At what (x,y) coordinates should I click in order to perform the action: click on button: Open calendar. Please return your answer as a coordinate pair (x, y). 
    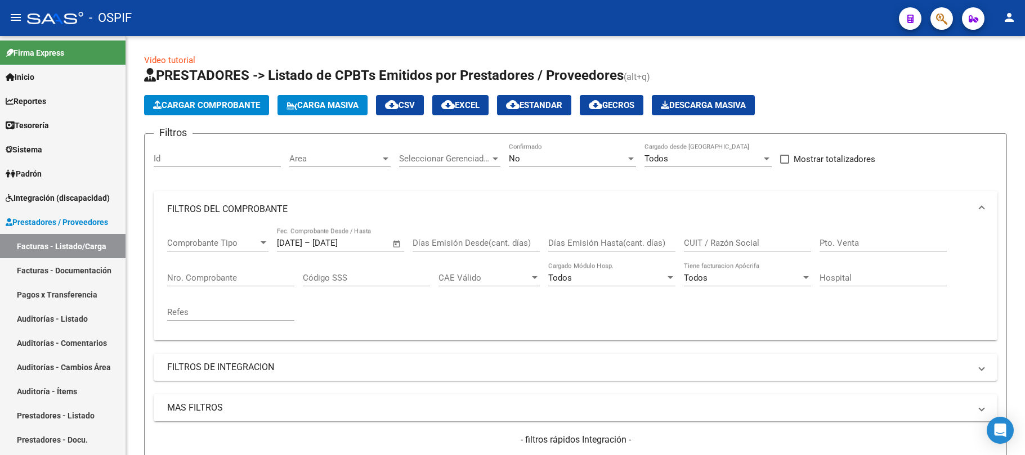
    Looking at the image, I should click on (397, 244).